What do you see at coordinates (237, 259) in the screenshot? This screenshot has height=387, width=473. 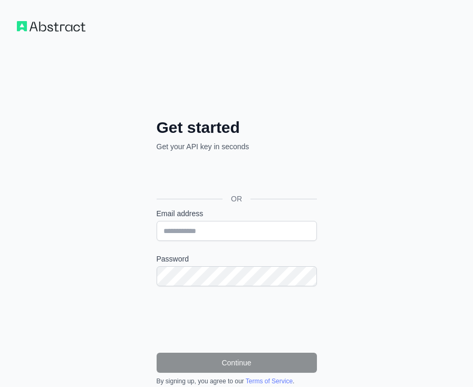 I see `label: Password` at bounding box center [237, 259].